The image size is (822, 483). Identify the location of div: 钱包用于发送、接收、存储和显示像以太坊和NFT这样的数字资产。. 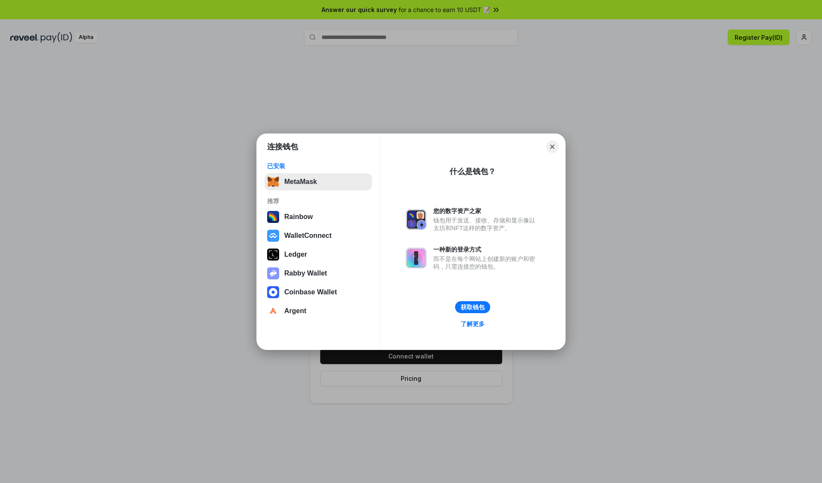
(486, 224).